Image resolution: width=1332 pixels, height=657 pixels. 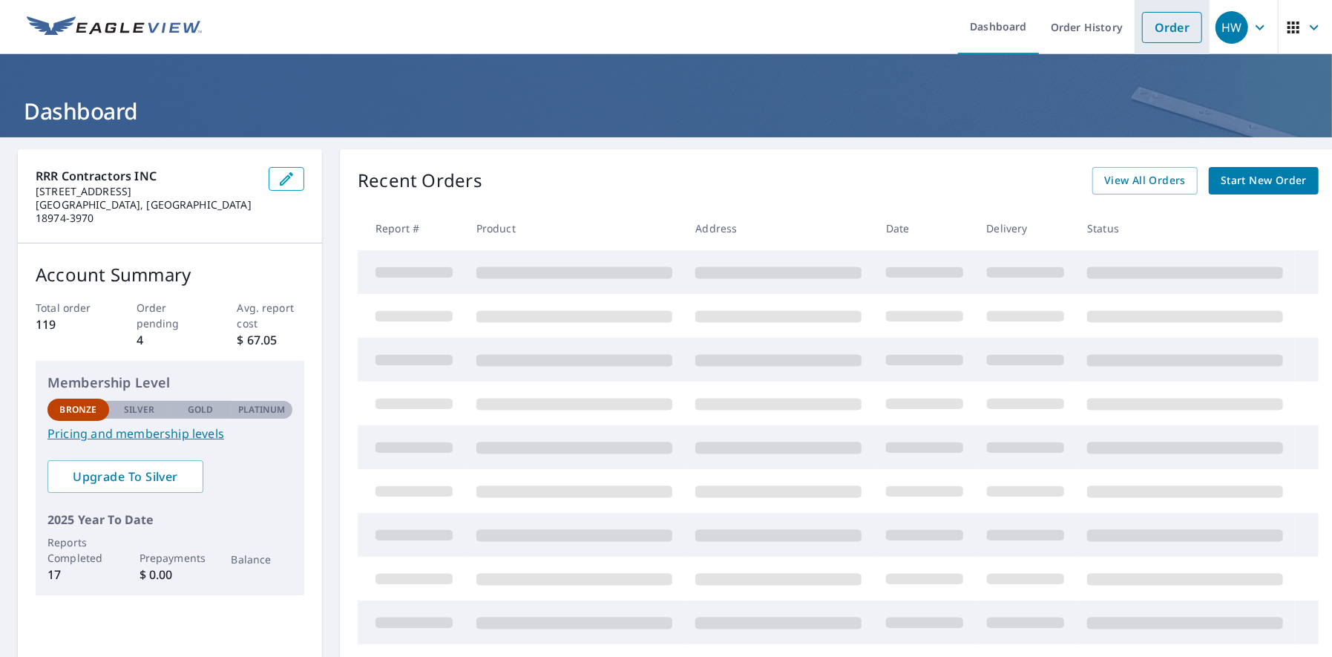 What do you see at coordinates (125, 476) in the screenshot?
I see `span: Upgrade To Silver` at bounding box center [125, 476].